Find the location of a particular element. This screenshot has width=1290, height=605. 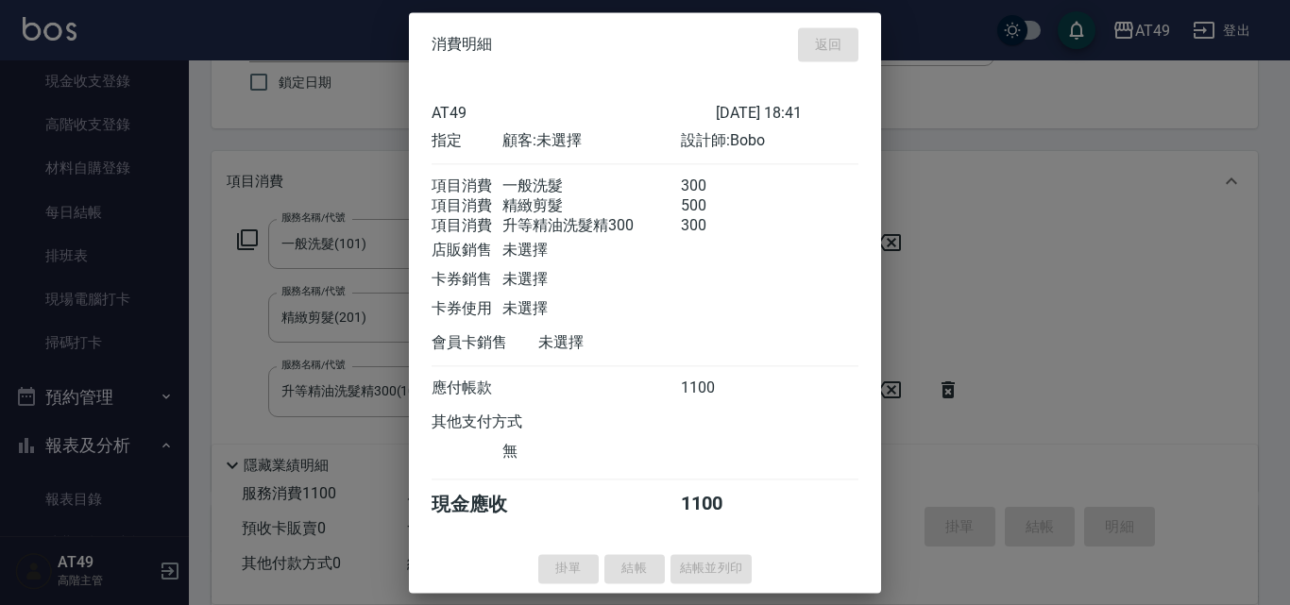

div: 卡券使用 is located at coordinates (467, 309).